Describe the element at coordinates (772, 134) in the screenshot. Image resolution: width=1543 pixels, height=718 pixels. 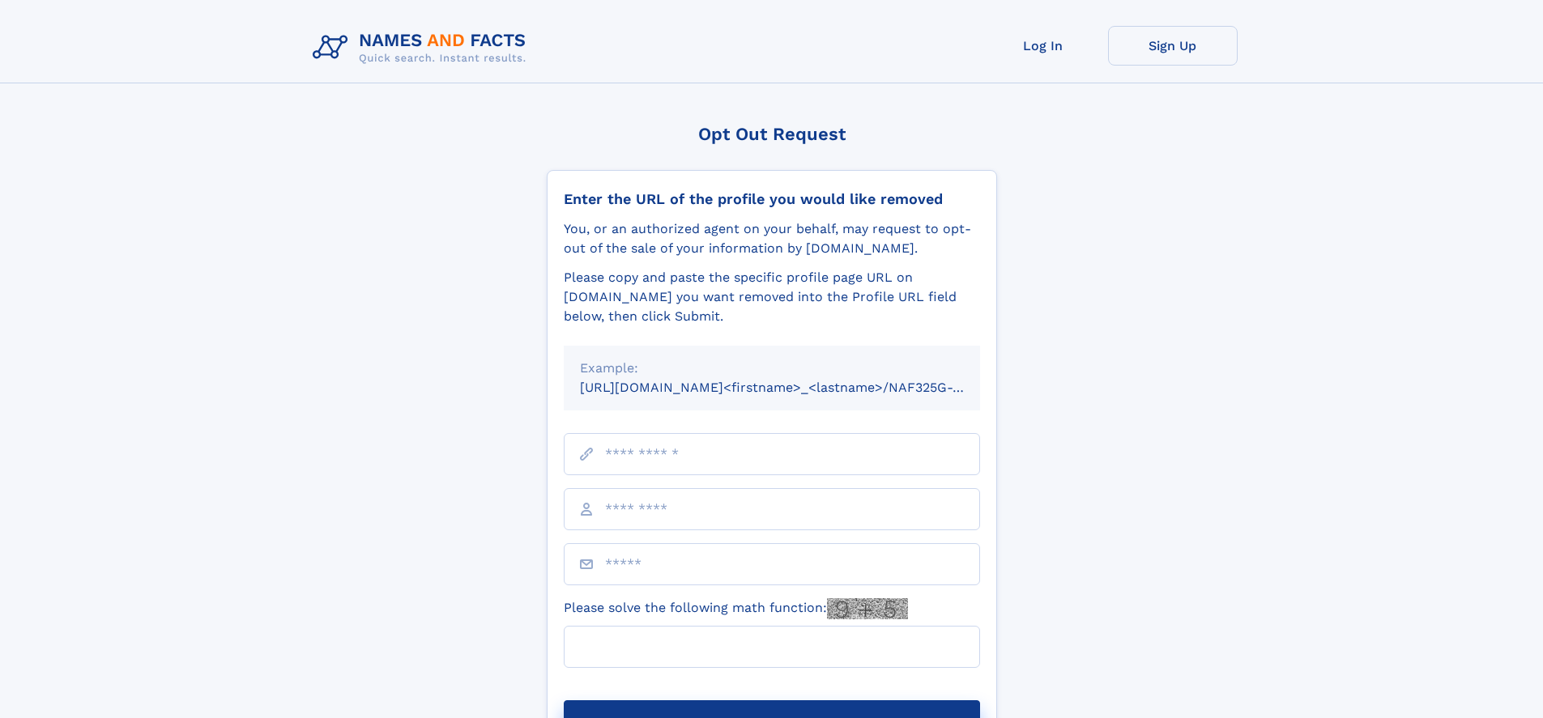
I see `div: Opt Out Request` at that location.